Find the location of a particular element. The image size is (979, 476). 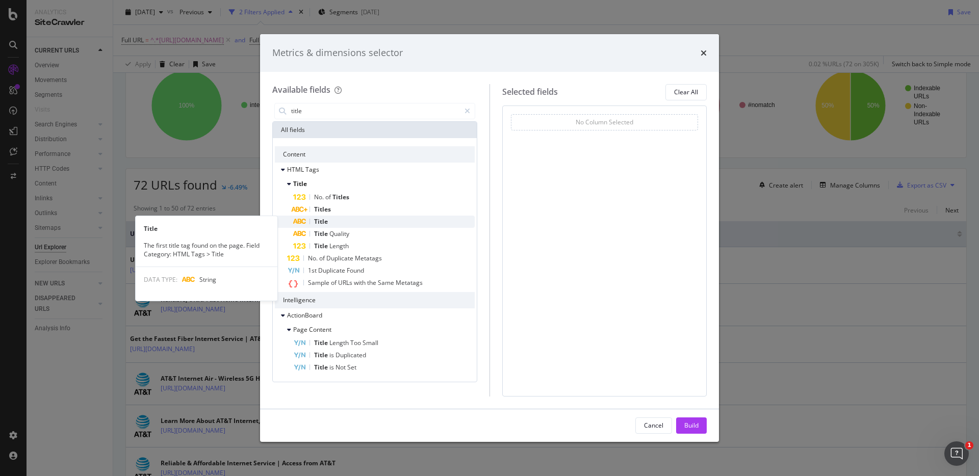

span: Content is located at coordinates (320, 330).